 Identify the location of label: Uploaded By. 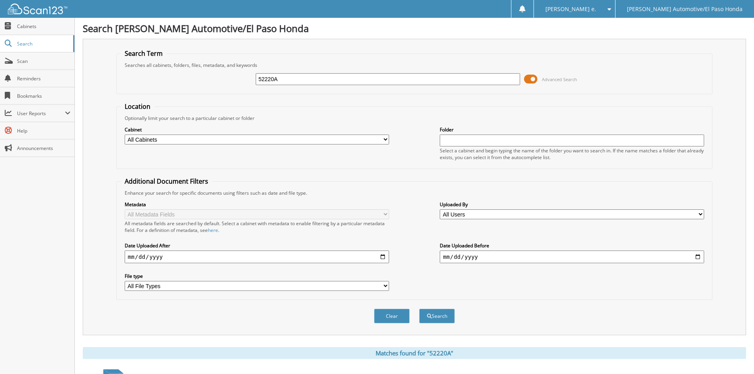
(572, 204).